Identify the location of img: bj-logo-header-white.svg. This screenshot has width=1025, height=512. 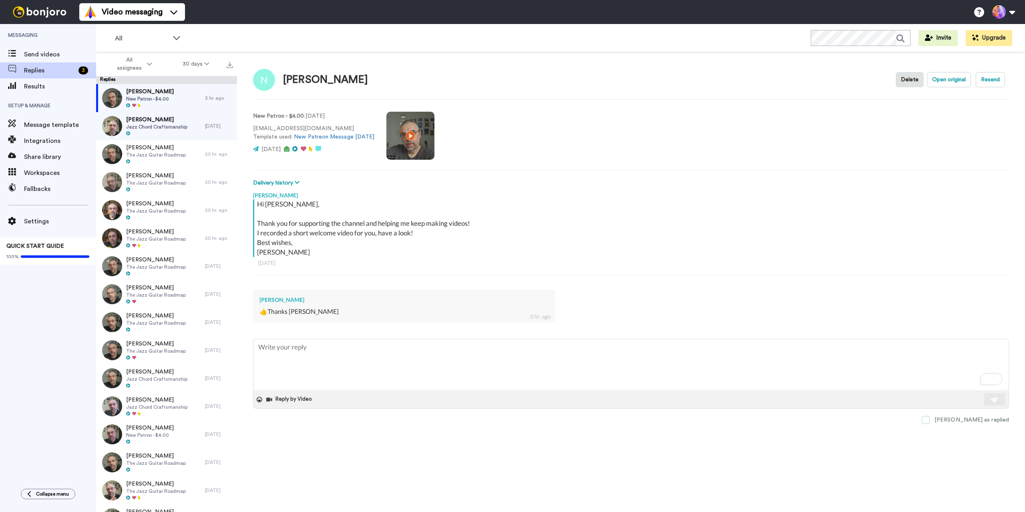
(40, 12).